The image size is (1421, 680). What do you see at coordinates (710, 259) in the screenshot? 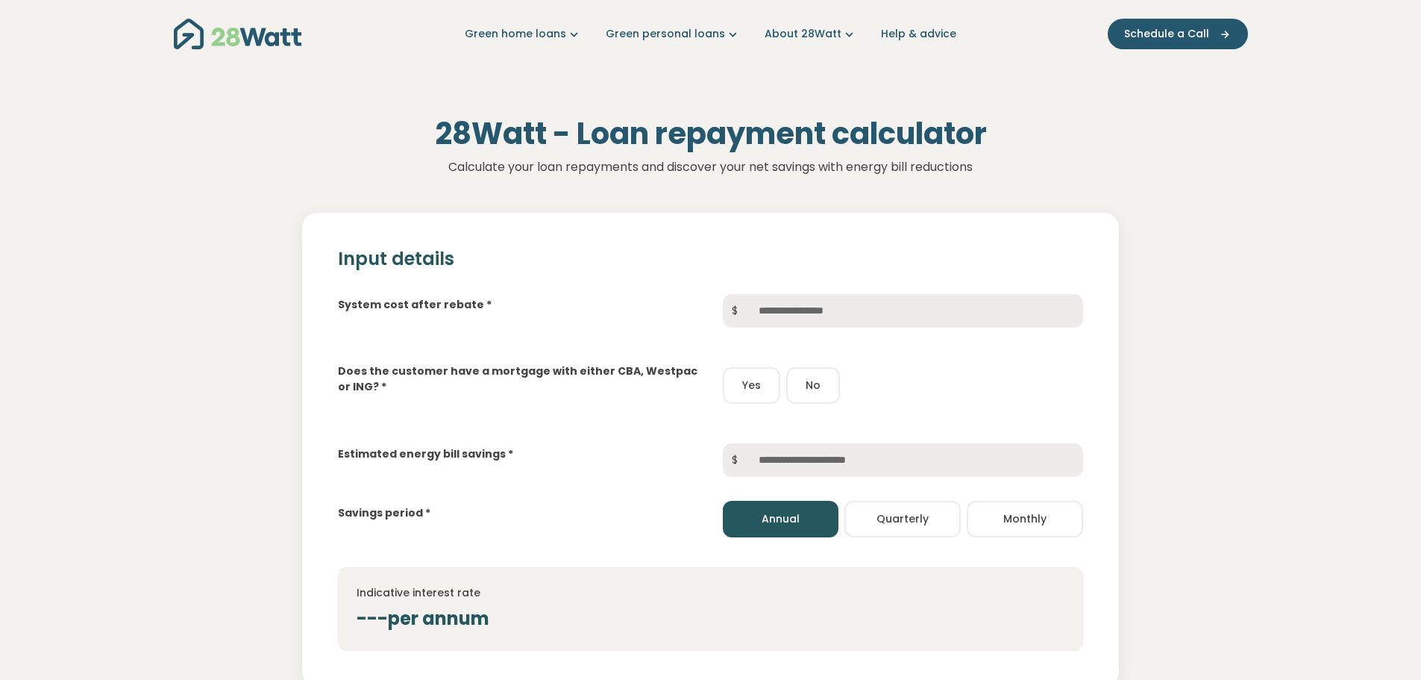
I see `h2: Input details` at bounding box center [710, 259].